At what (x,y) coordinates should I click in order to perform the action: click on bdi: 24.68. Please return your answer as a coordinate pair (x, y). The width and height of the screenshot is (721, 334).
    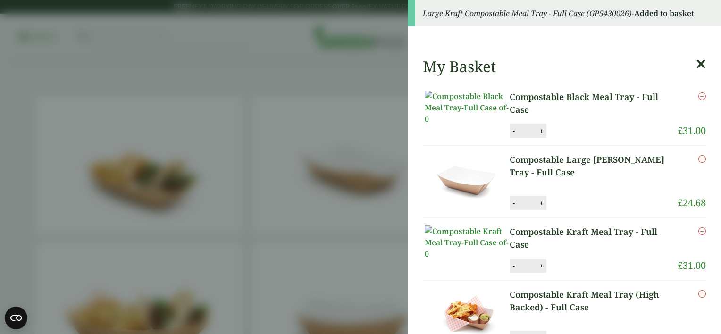
    Looking at the image, I should click on (691, 202).